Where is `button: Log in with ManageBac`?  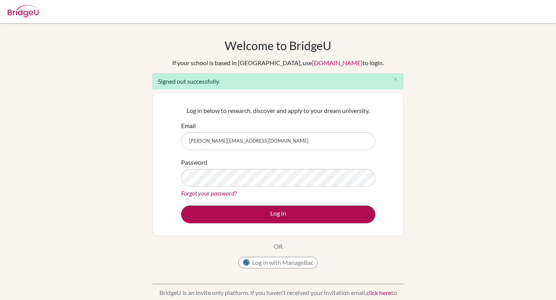
button: Log in with ManageBac is located at coordinates (278, 263).